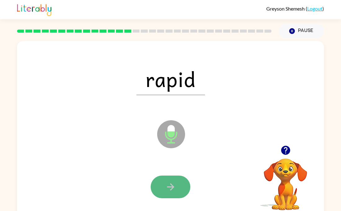 The height and width of the screenshot is (211, 341). What do you see at coordinates (286, 180) in the screenshot?
I see `video: Your browser must support playing .mp4 files to use Literably. Please try using another browser.` at bounding box center [286, 180].